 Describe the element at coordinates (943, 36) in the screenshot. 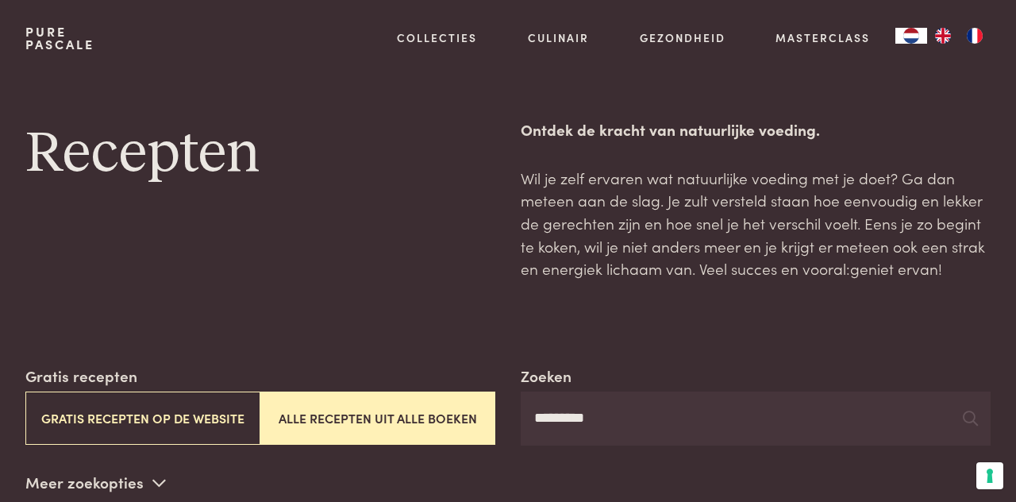

I see `aside: Language selected: Nederlands` at that location.